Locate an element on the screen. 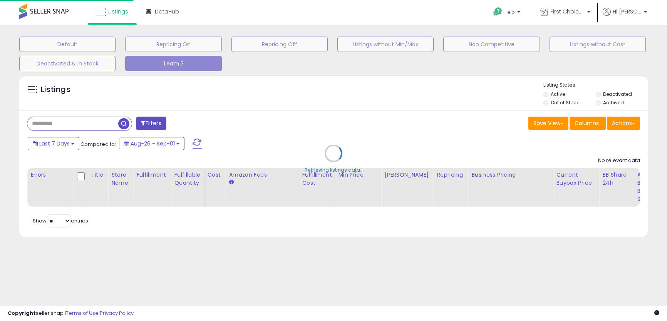 The image size is (667, 321). button: Repricing Off is located at coordinates (280, 44).